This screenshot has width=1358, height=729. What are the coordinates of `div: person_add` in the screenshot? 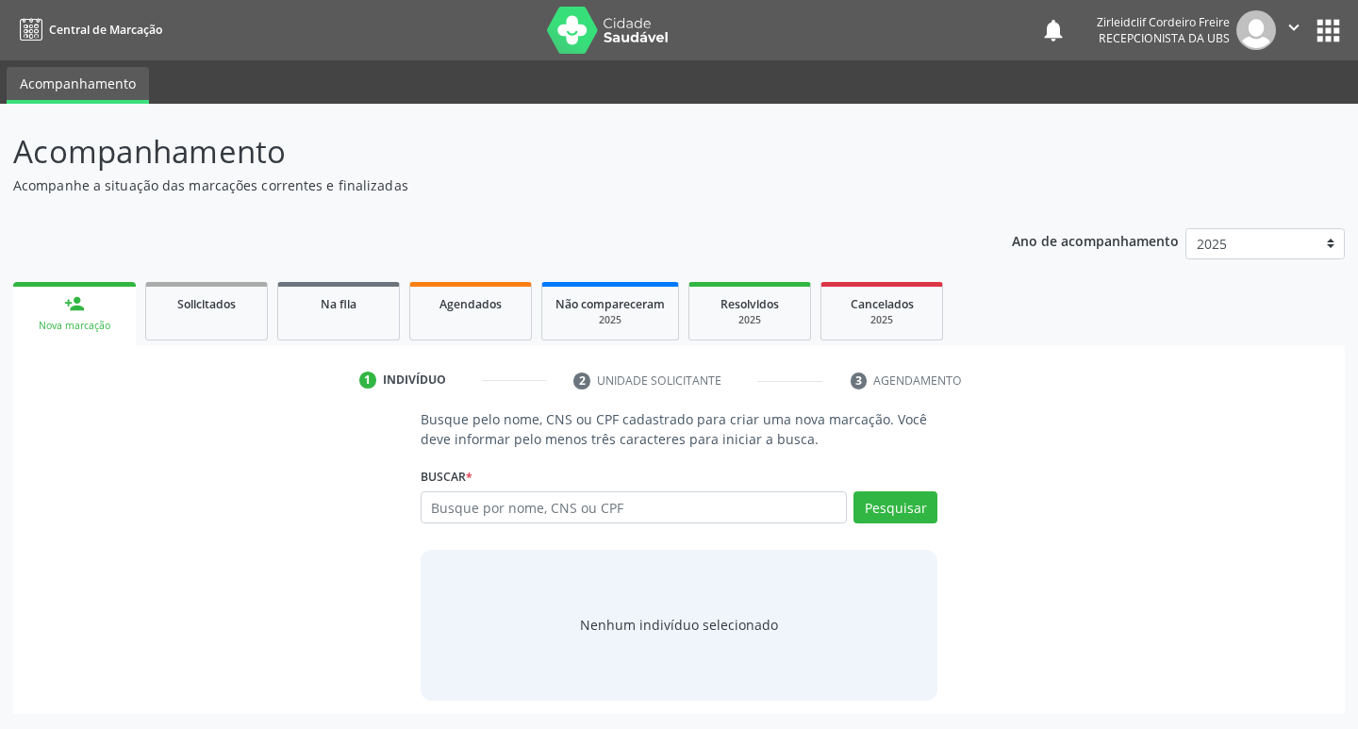 It's located at (74, 304).